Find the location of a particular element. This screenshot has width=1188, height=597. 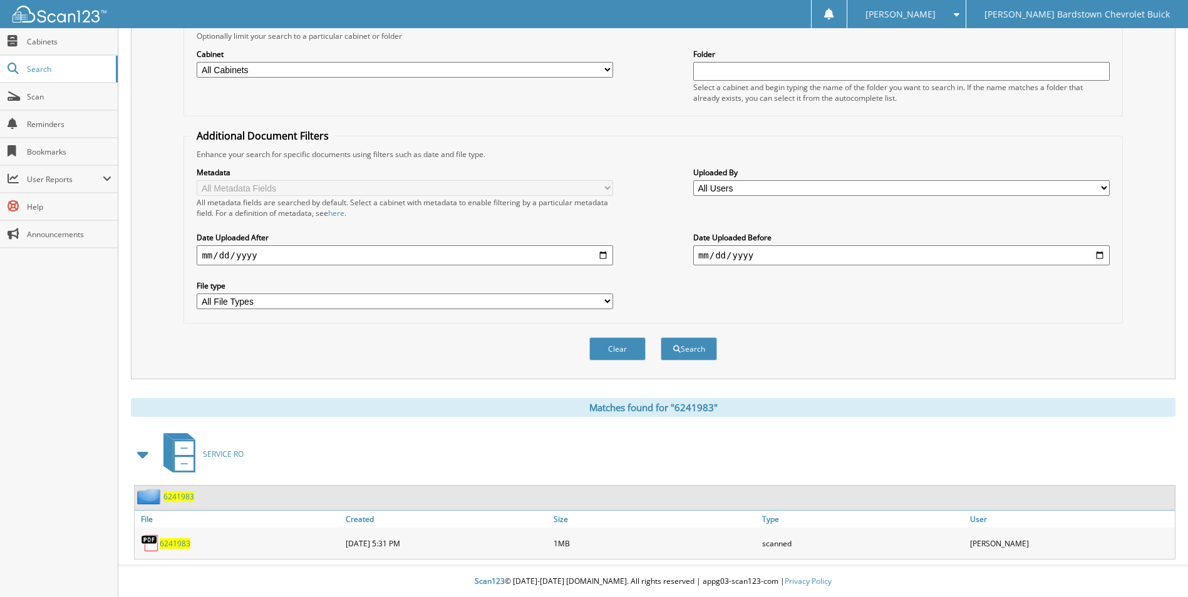

input: start is located at coordinates (405, 255).